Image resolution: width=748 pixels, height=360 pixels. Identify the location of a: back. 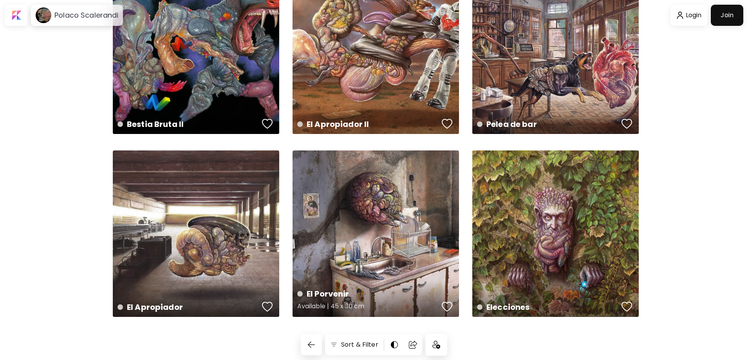
(313, 344).